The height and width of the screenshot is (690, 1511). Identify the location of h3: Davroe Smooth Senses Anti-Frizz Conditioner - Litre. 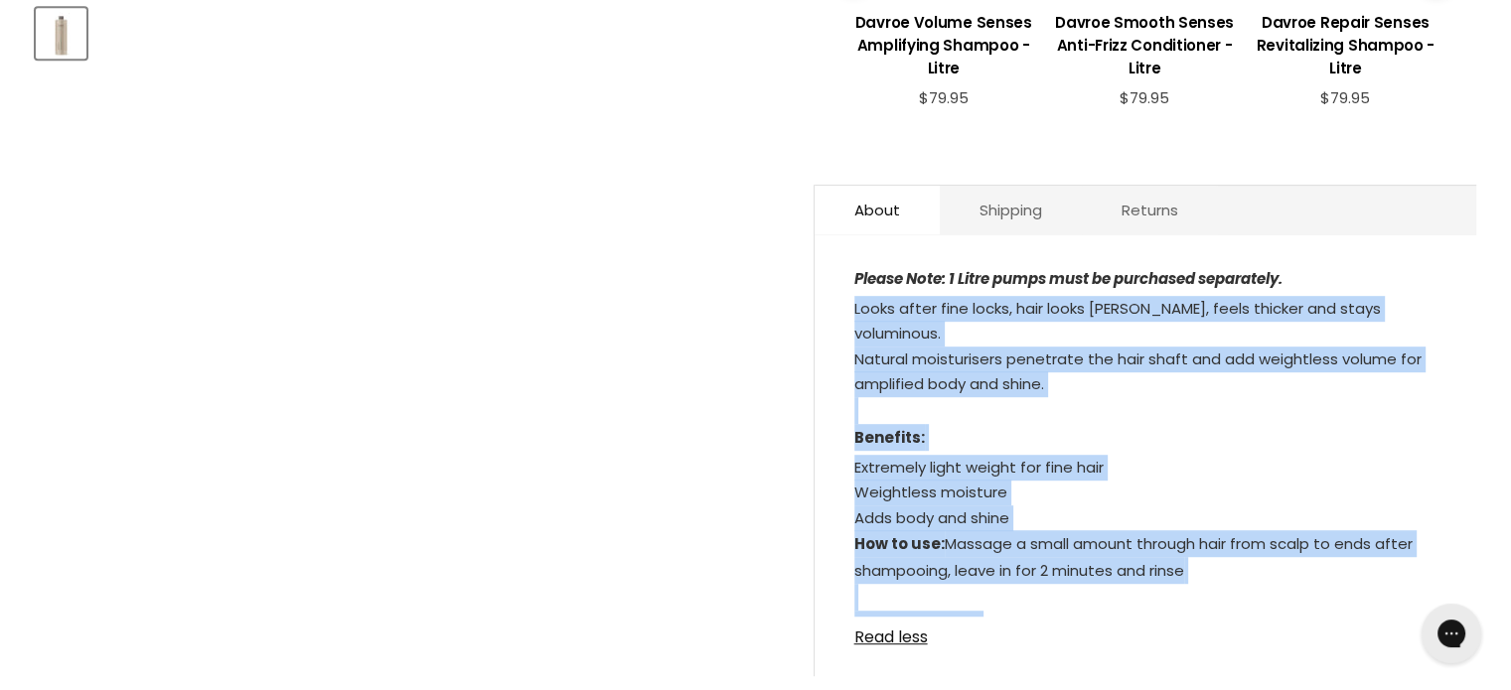
(1144, 45).